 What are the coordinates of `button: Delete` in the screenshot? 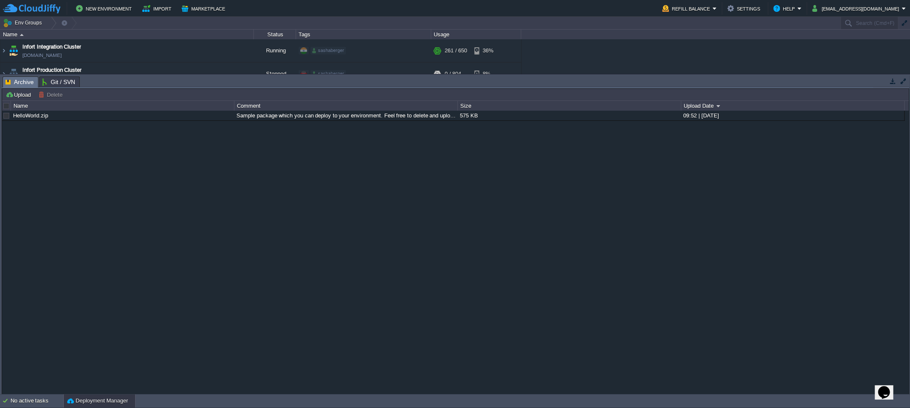 It's located at (52, 95).